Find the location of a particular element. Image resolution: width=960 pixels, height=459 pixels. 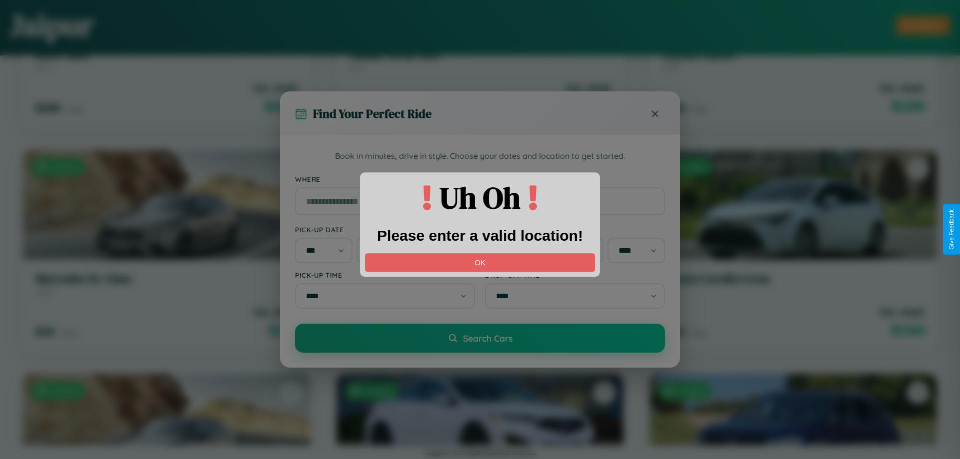

span: Search Cars is located at coordinates (487, 338).